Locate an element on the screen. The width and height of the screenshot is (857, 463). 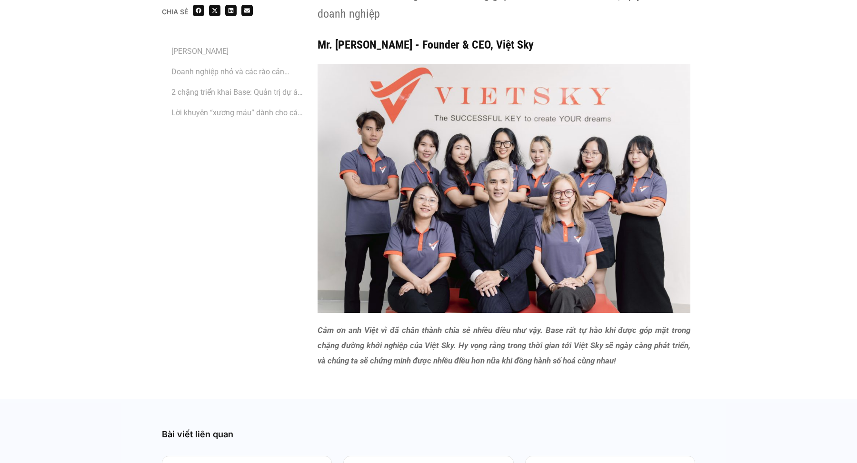
a: Lời khuyên “xương máu” dành cho các doanh nghiệp nhỏ is located at coordinates (237, 112).